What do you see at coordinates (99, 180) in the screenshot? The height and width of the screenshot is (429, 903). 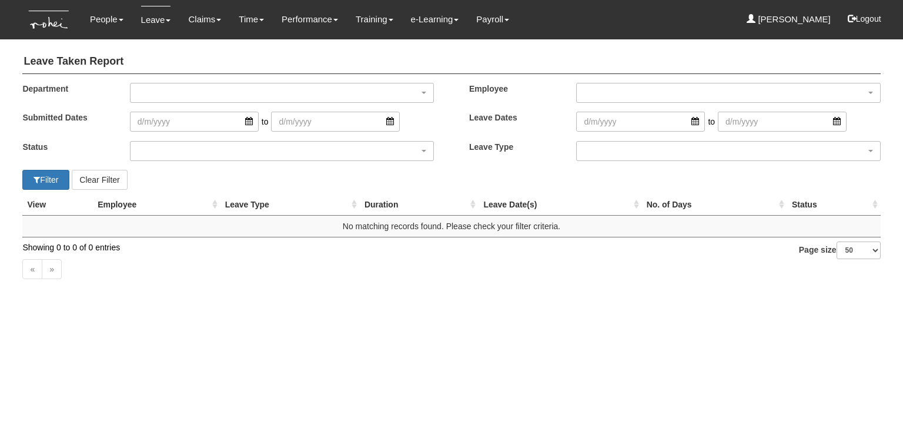 I see `button: Clear Filter` at bounding box center [99, 180].